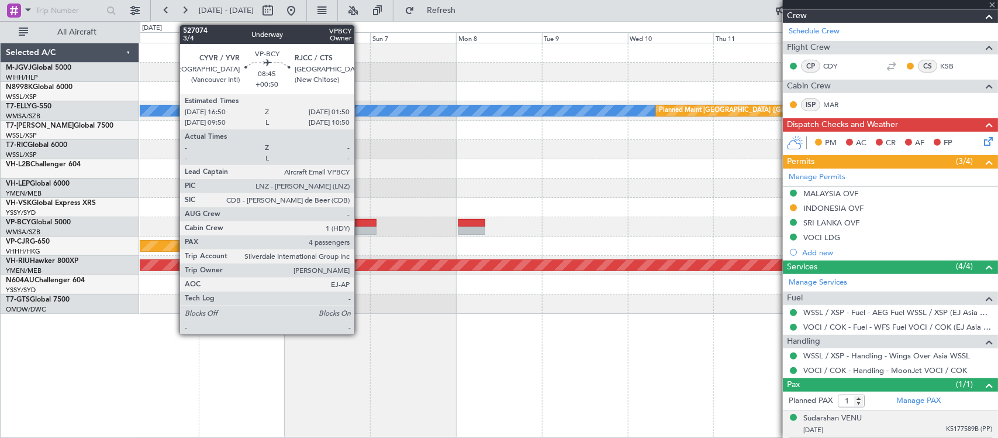 The width and height of the screenshot is (998, 438). Describe the element at coordinates (39, 68) in the screenshot. I see `a: M-JGVJGlobal 5000` at that location.